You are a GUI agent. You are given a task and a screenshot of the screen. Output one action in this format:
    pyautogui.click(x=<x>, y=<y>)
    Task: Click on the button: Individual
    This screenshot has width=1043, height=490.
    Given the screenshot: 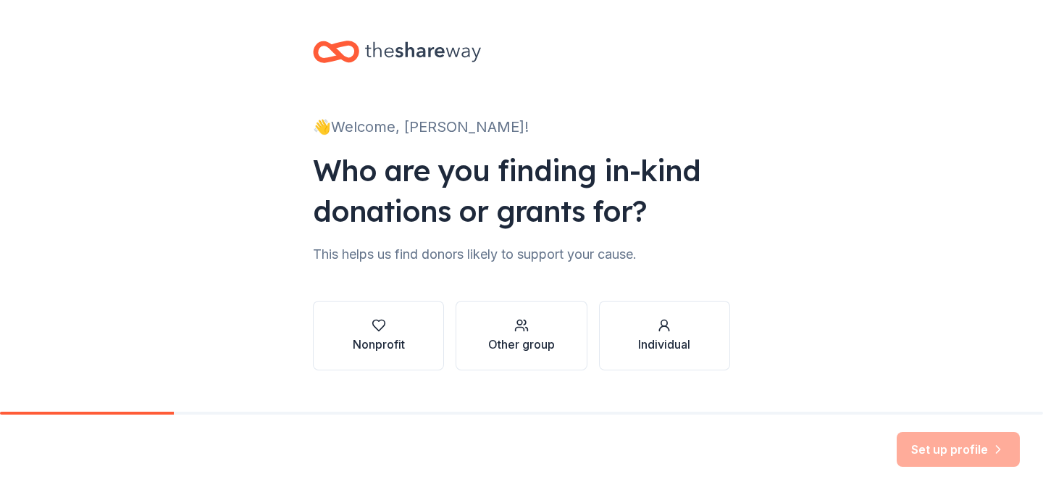 What is the action you would take?
    pyautogui.click(x=664, y=335)
    